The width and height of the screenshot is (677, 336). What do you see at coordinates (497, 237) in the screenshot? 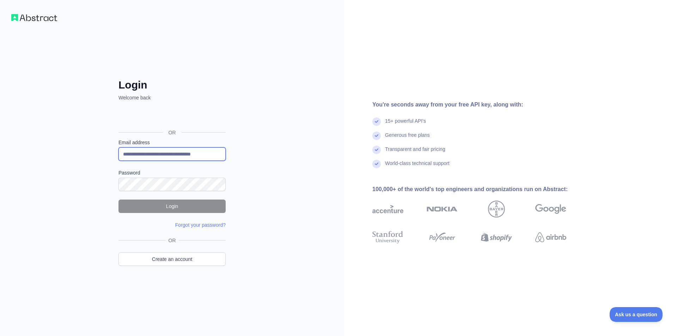
I see `img: shopify` at bounding box center [497, 237].